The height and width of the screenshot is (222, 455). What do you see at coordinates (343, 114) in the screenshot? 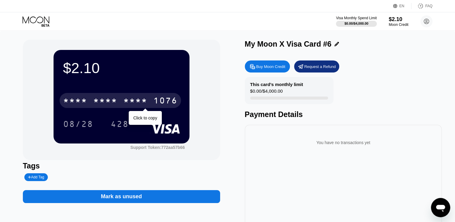
I see `div: Payment Details` at bounding box center [343, 114].